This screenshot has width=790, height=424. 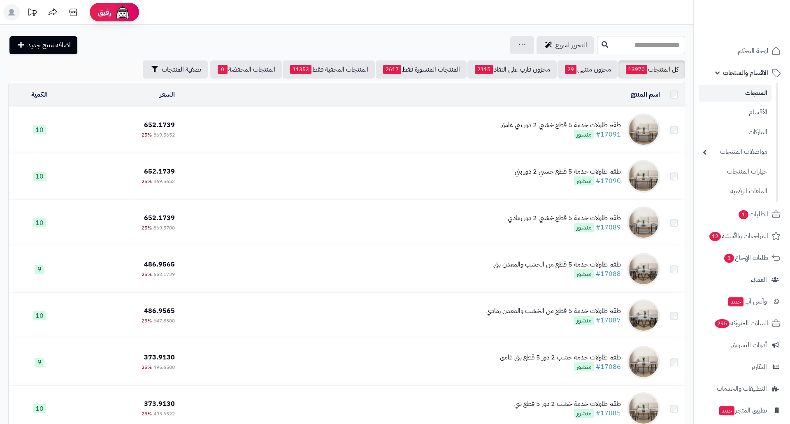 I want to click on span: المراجعات والأسئلة, so click(x=738, y=236).